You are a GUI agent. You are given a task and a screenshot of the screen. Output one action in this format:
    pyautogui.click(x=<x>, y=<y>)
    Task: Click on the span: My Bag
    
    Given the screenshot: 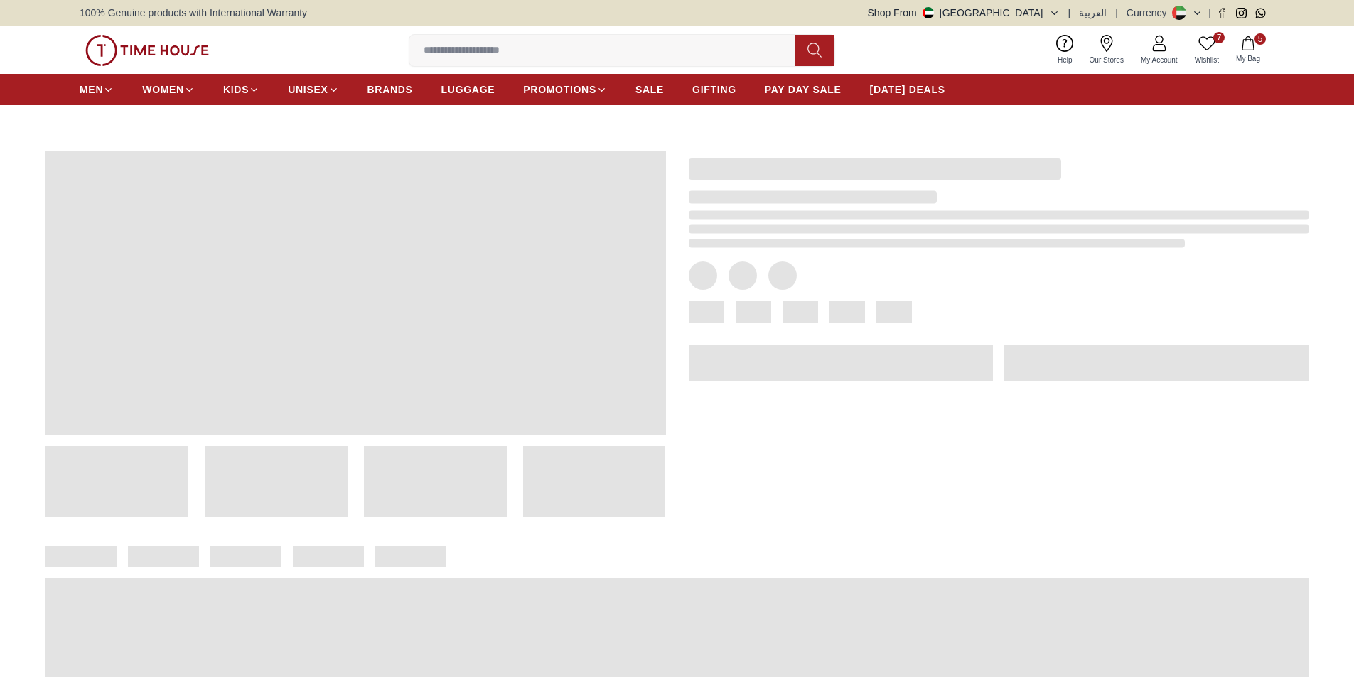 What is the action you would take?
    pyautogui.click(x=1248, y=58)
    